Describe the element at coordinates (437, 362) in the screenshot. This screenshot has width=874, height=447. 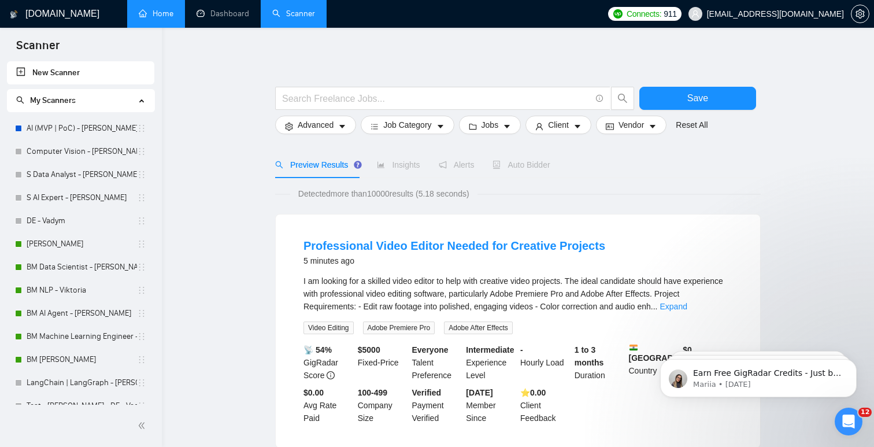
I see `div: Talent Preference` at that location.